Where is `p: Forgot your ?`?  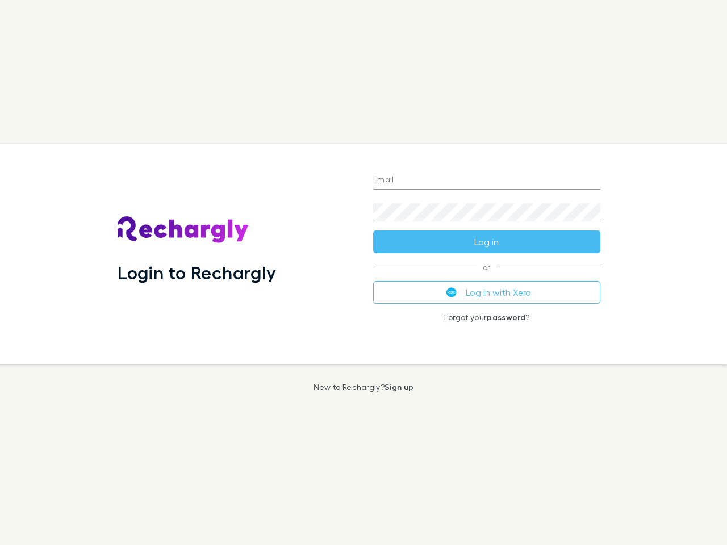 p: Forgot your ? is located at coordinates (487, 318).